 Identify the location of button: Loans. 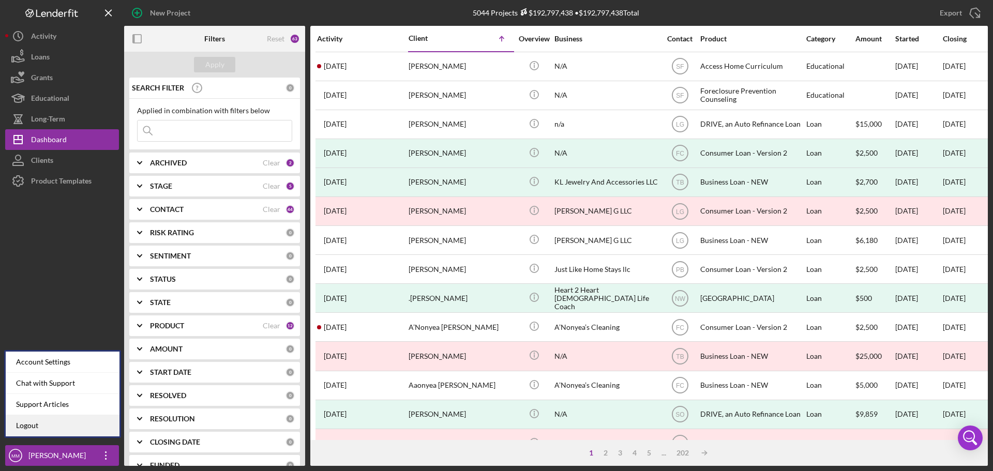
(62, 57).